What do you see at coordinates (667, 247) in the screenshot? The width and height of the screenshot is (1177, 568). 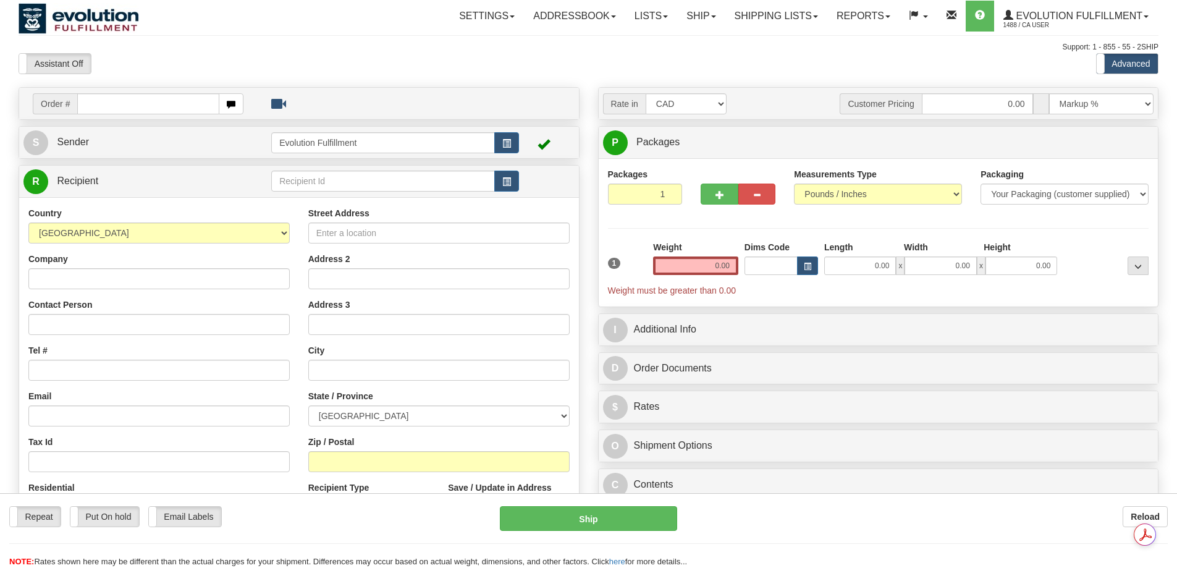 I see `label: Weight` at bounding box center [667, 247].